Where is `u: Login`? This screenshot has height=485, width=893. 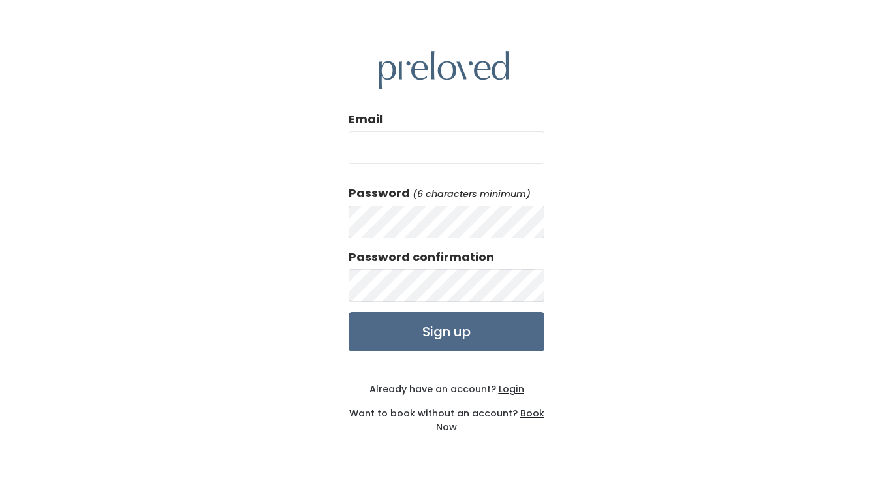
u: Login is located at coordinates (511, 389).